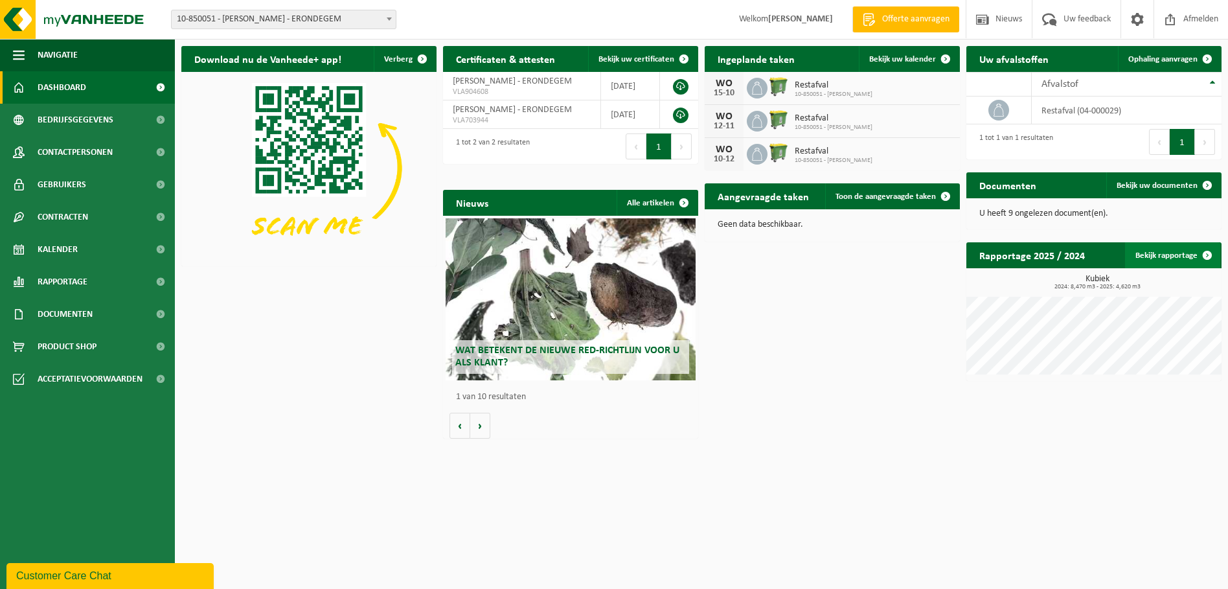 The image size is (1228, 589). Describe the element at coordinates (724, 126) in the screenshot. I see `div: 12-11` at that location.